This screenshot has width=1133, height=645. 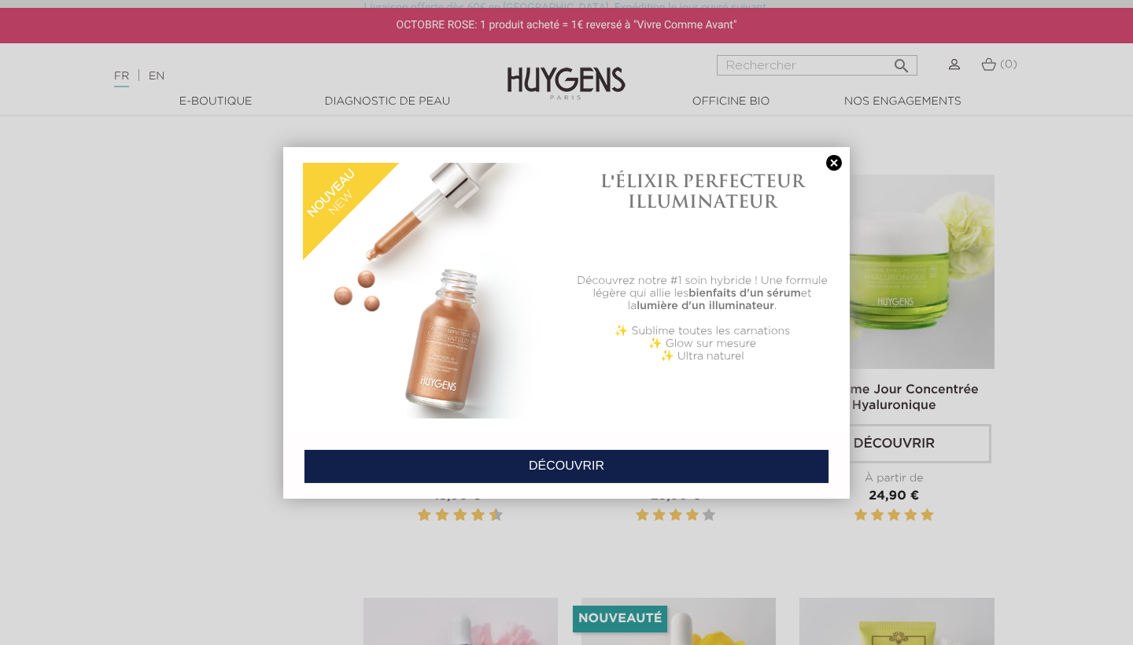 What do you see at coordinates (705, 306) in the screenshot?
I see `b: lumière d'un illuminateur` at bounding box center [705, 306].